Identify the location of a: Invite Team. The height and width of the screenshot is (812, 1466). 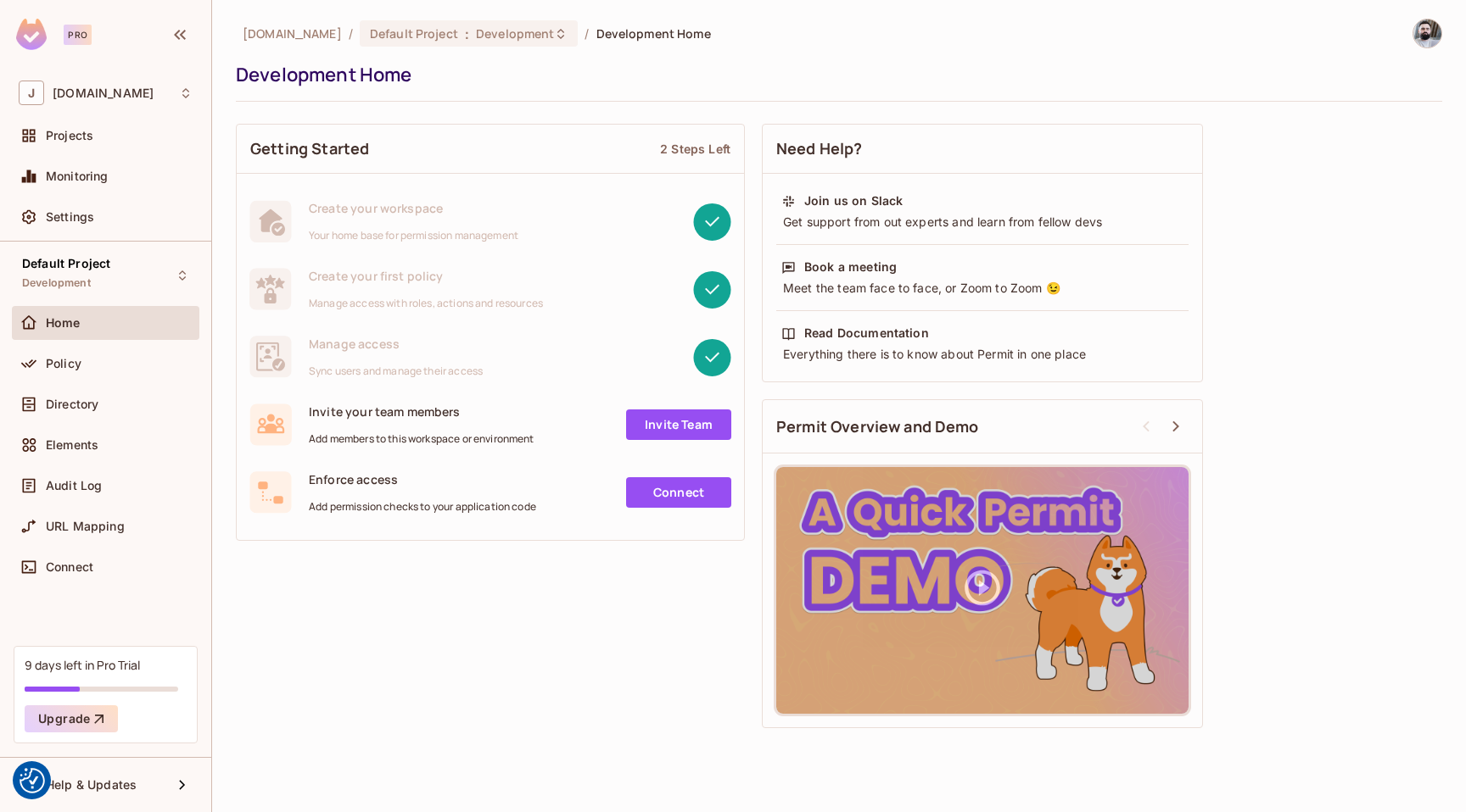
(678, 425).